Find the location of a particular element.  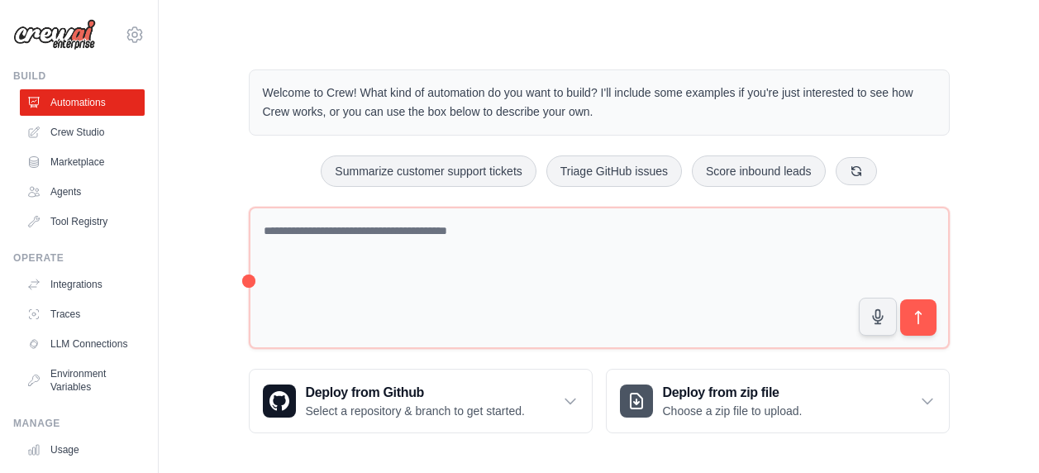

div: Build is located at coordinates (79, 76).